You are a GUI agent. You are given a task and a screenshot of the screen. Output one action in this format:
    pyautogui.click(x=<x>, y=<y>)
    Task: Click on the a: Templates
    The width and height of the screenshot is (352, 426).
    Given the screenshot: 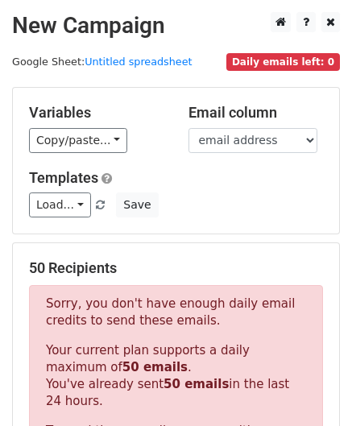 What is the action you would take?
    pyautogui.click(x=64, y=177)
    